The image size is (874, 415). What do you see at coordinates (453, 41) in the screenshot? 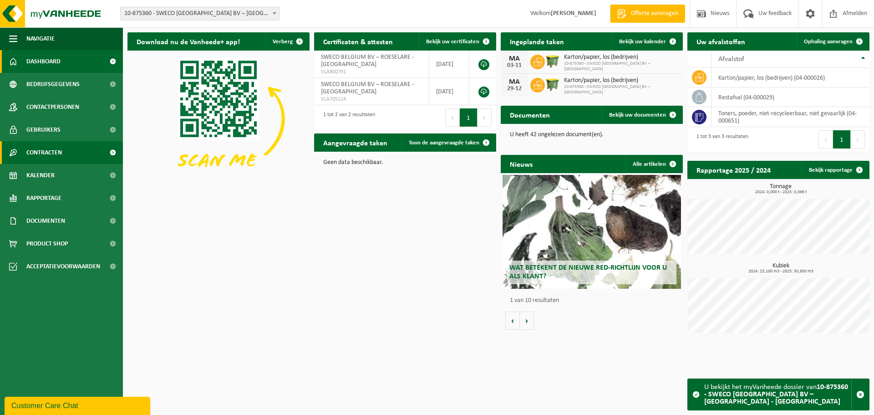
I see `span: Bekijk uw certificaten` at bounding box center [453, 41].